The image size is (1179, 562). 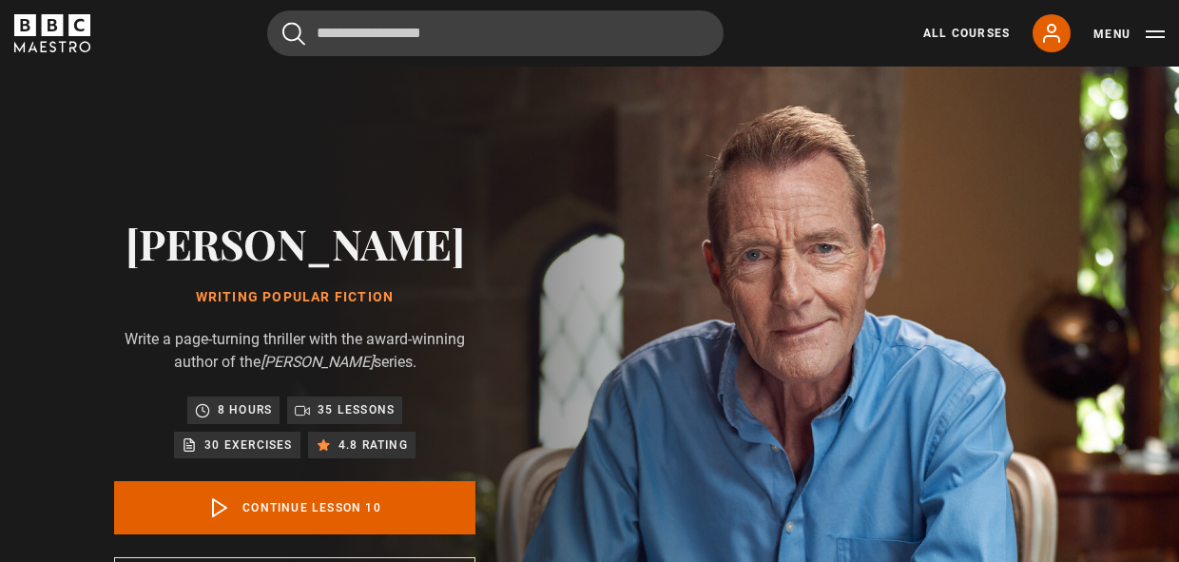 What do you see at coordinates (52, 33) in the screenshot?
I see `a: BBC Maestro` at bounding box center [52, 33].